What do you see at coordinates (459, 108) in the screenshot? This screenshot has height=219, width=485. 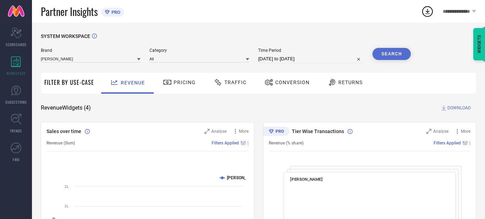 I see `span: DOWNLOAD` at bounding box center [459, 108].